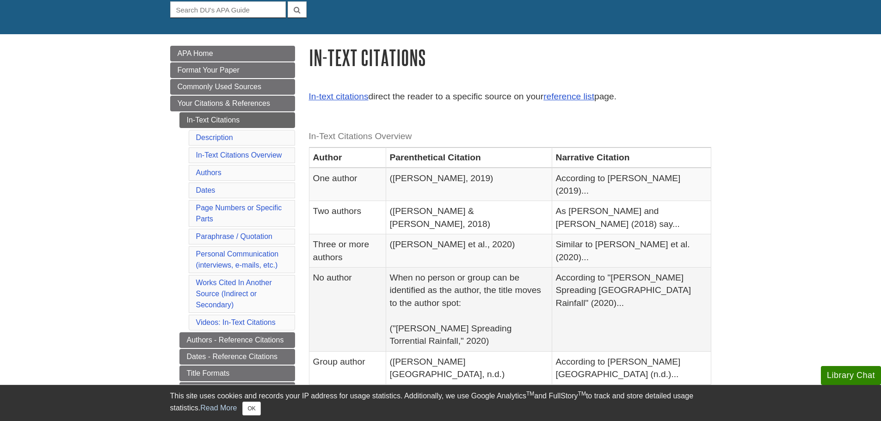  Describe the element at coordinates (347, 251) in the screenshot. I see `td: Three or more authors` at that location.